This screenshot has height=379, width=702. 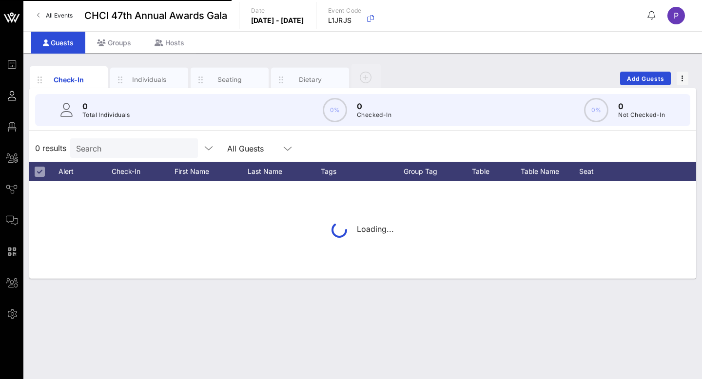 What do you see at coordinates (496, 172) in the screenshot?
I see `div: Table` at bounding box center [496, 172].